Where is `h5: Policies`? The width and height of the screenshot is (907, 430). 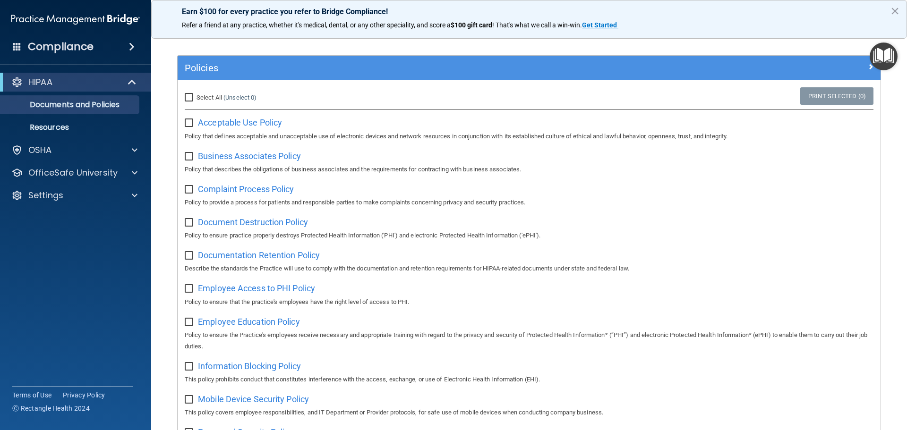 h5: Policies is located at coordinates (441, 68).